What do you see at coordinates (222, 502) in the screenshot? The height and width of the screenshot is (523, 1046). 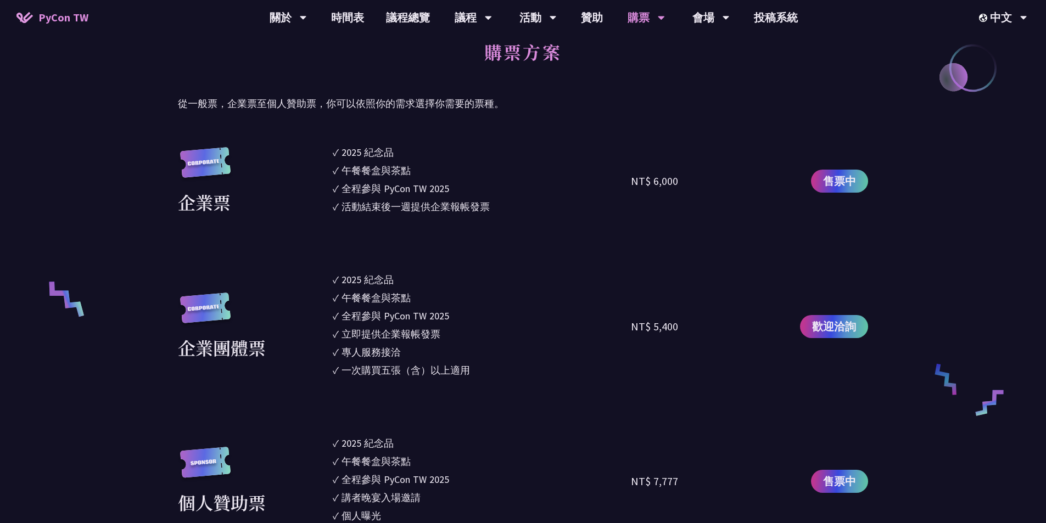 I see `div: 個人贊助票` at bounding box center [222, 502].